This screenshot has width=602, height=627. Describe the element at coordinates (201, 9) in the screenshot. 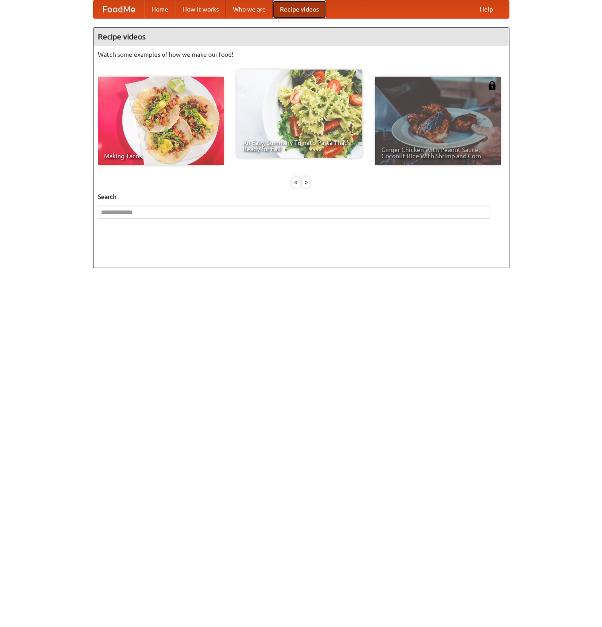

I see `a: How it works` at that location.